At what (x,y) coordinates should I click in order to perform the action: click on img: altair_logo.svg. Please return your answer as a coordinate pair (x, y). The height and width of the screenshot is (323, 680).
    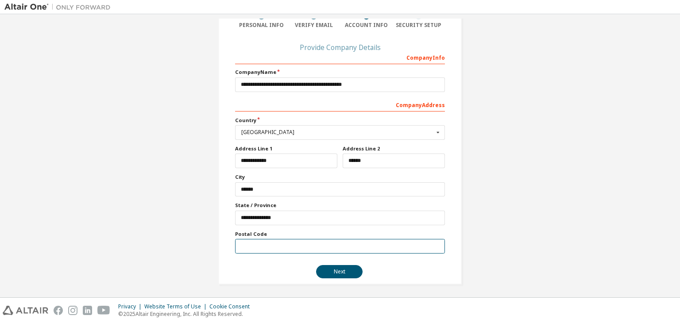
    Looking at the image, I should click on (25, 310).